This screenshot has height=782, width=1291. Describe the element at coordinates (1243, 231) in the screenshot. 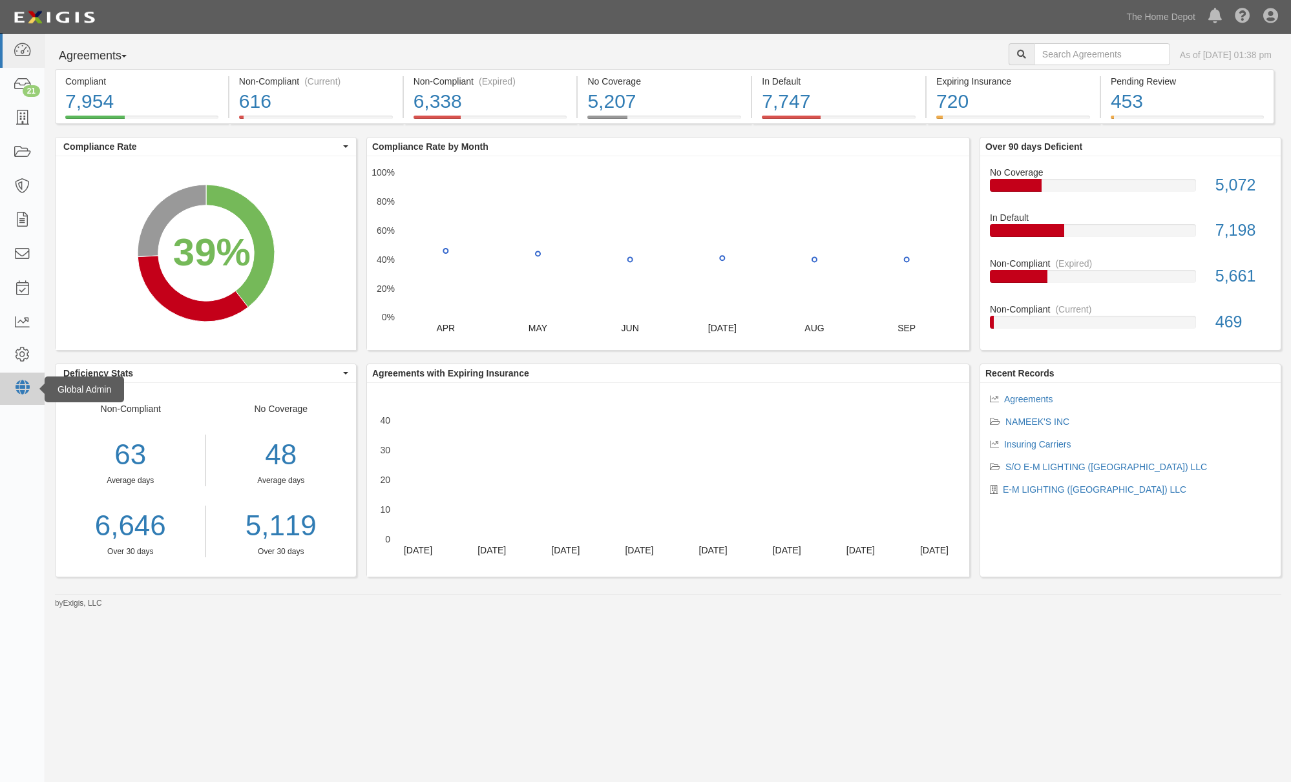

I see `div: 7,198` at that location.